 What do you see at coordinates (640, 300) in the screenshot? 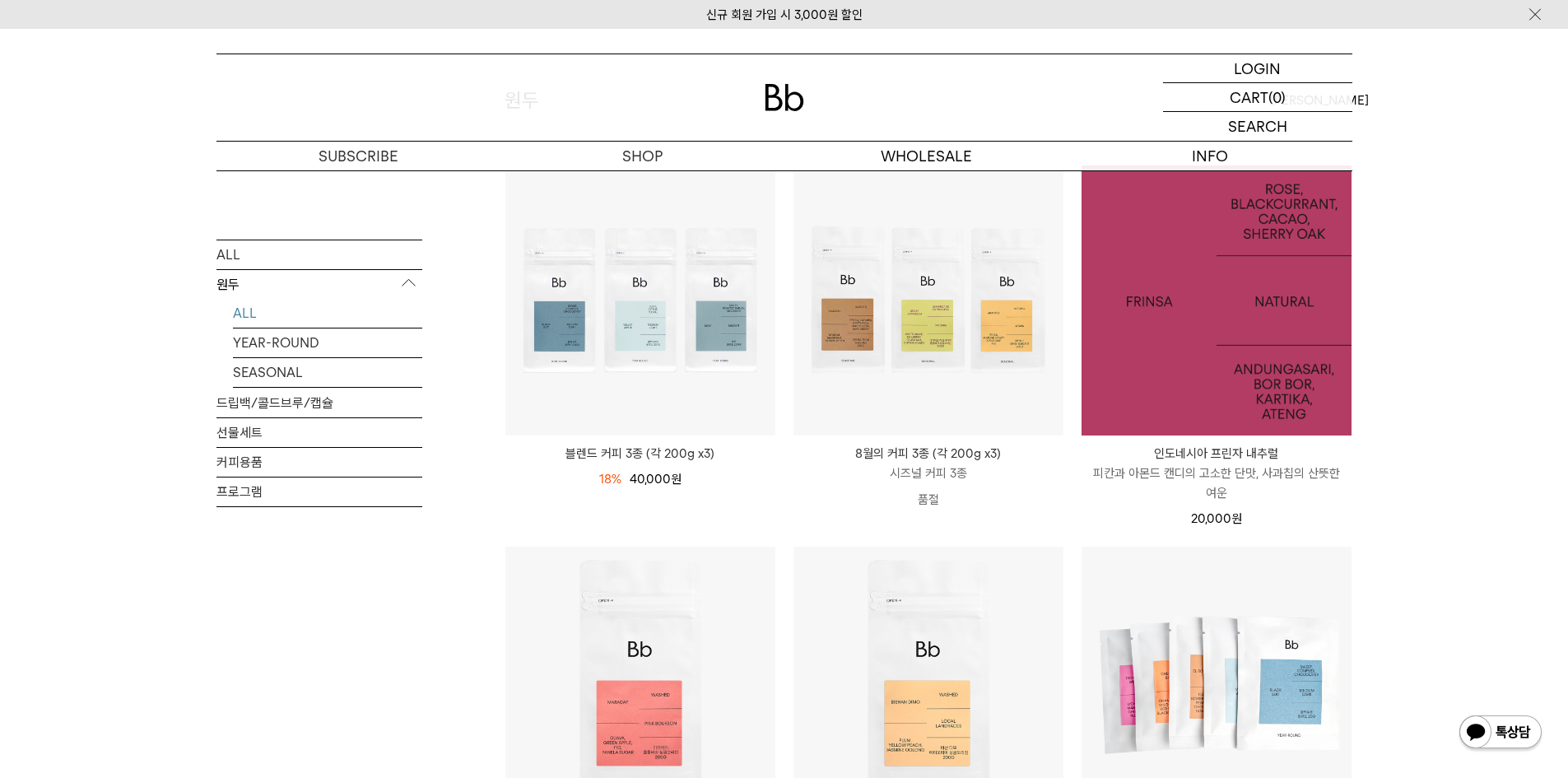
I see `img: 블렌드 커피 3종 (각 200g x3)` at bounding box center [640, 300].